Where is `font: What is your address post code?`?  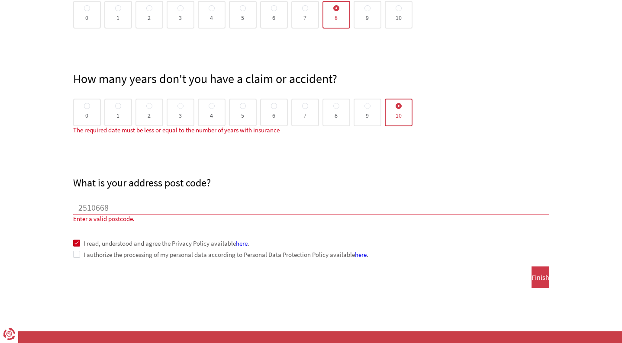 font: What is your address post code? is located at coordinates (142, 183).